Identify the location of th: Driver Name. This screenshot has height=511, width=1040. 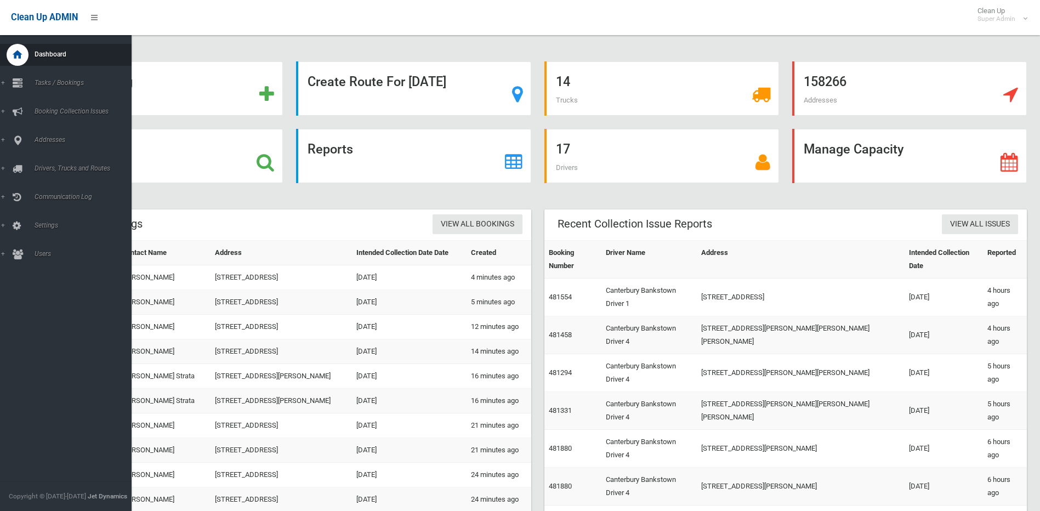
(649, 259).